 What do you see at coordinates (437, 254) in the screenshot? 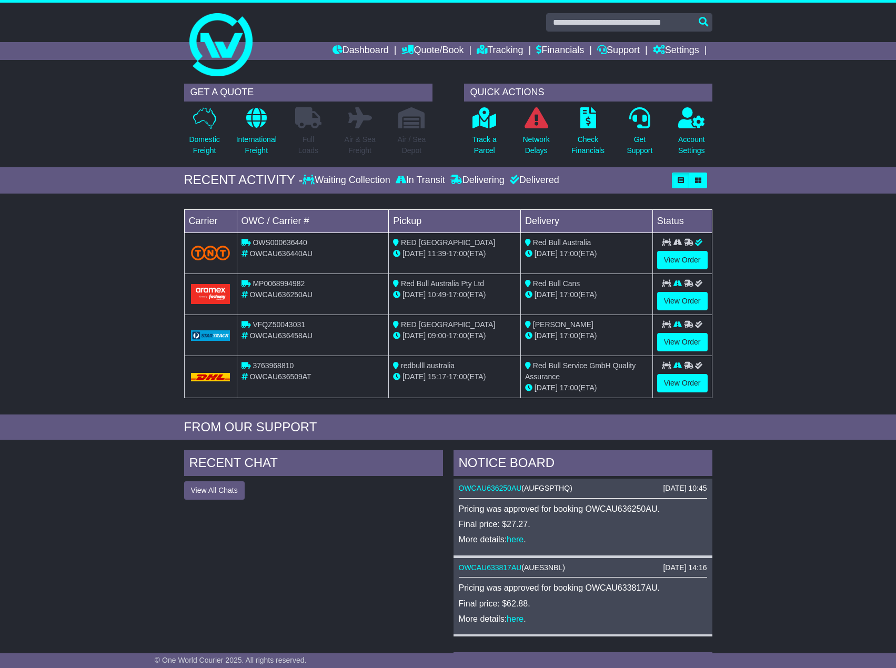
I see `span: 11:39` at bounding box center [437, 254].